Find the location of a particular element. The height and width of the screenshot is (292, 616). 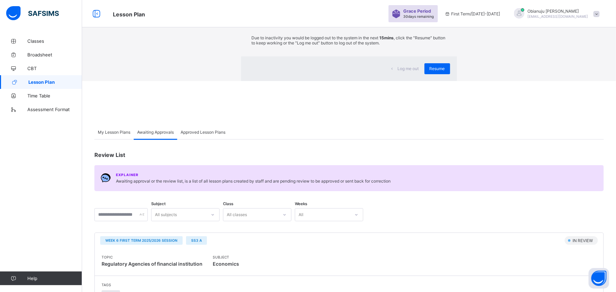

span: IN REVIEW is located at coordinates (583, 241).